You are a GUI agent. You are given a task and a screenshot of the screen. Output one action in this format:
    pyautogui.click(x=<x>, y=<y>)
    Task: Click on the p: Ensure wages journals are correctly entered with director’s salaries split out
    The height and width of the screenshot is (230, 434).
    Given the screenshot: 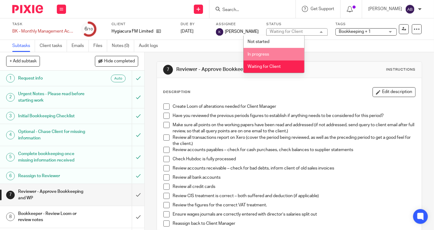 What is the action you would take?
    pyautogui.click(x=294, y=215)
    